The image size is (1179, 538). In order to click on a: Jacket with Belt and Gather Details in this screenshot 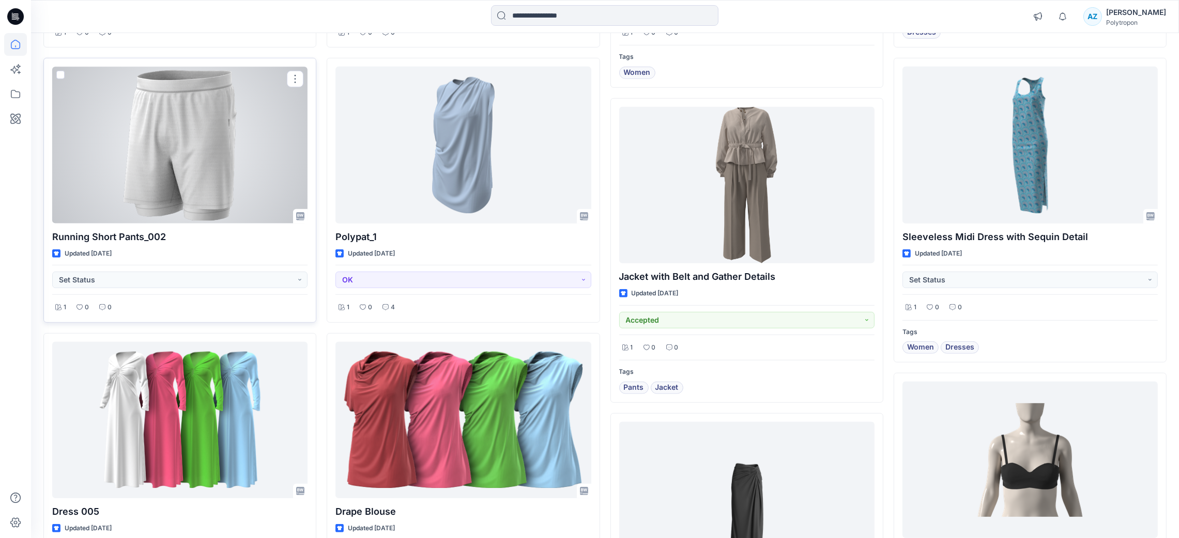, I will do `click(747, 185)`.